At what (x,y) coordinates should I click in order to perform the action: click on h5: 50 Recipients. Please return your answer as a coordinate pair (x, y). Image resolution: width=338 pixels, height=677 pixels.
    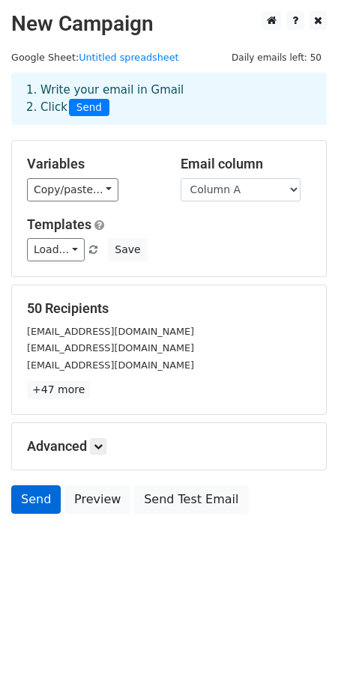
    Looking at the image, I should click on (168, 308).